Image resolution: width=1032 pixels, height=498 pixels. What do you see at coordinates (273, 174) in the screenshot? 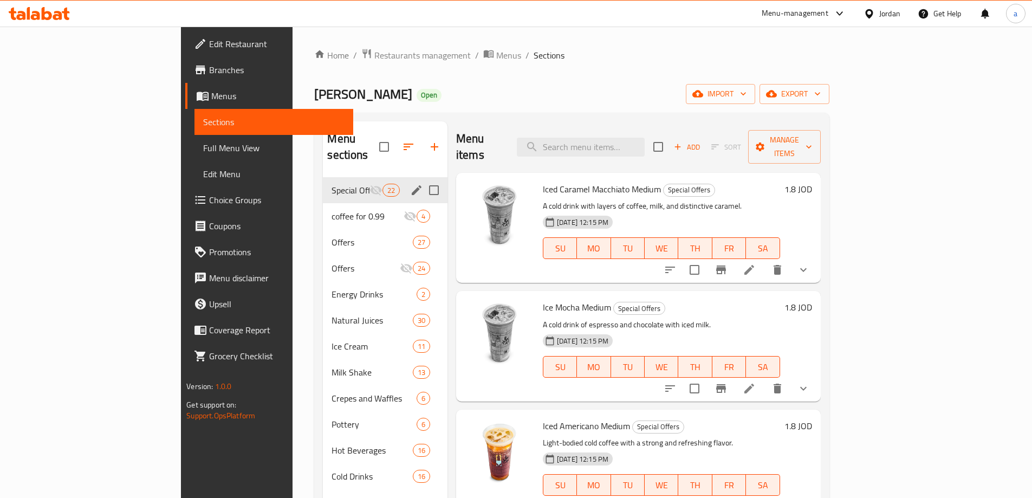
I see `a: Edit Menu` at bounding box center [273, 174].